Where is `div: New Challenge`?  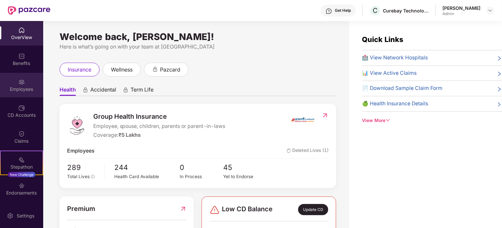 div: New Challenge is located at coordinates (22, 174).